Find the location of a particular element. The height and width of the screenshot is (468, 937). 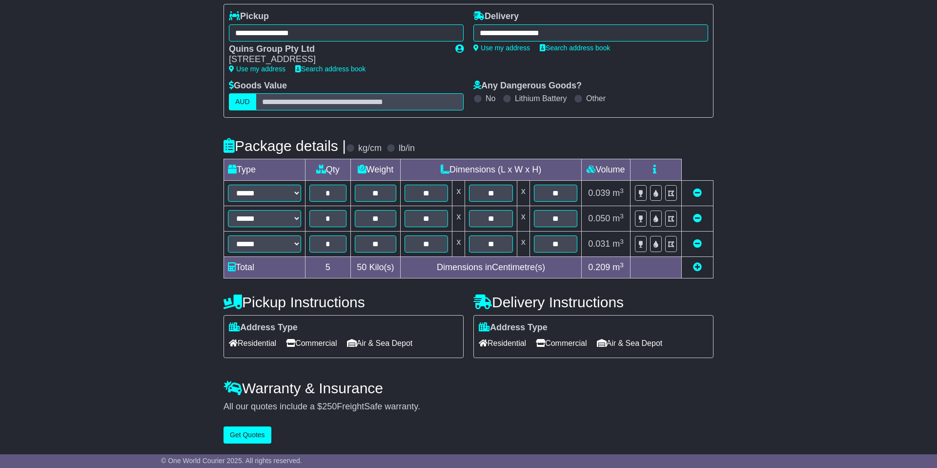

td: Type is located at coordinates (265, 170).